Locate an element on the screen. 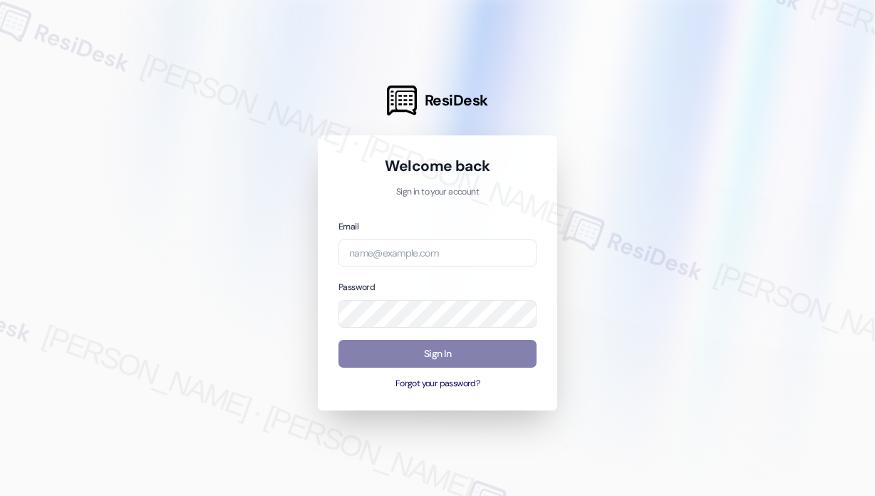 This screenshot has height=496, width=875. label: Password is located at coordinates (356, 287).